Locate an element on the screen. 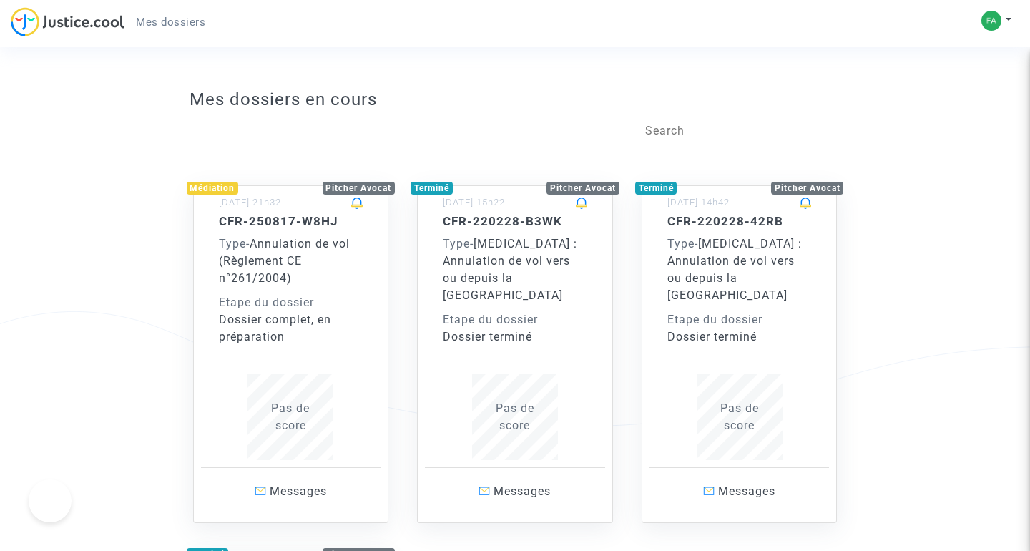 Image resolution: width=1030 pixels, height=551 pixels. div: Dossier complet, en préparation is located at coordinates (291, 328).